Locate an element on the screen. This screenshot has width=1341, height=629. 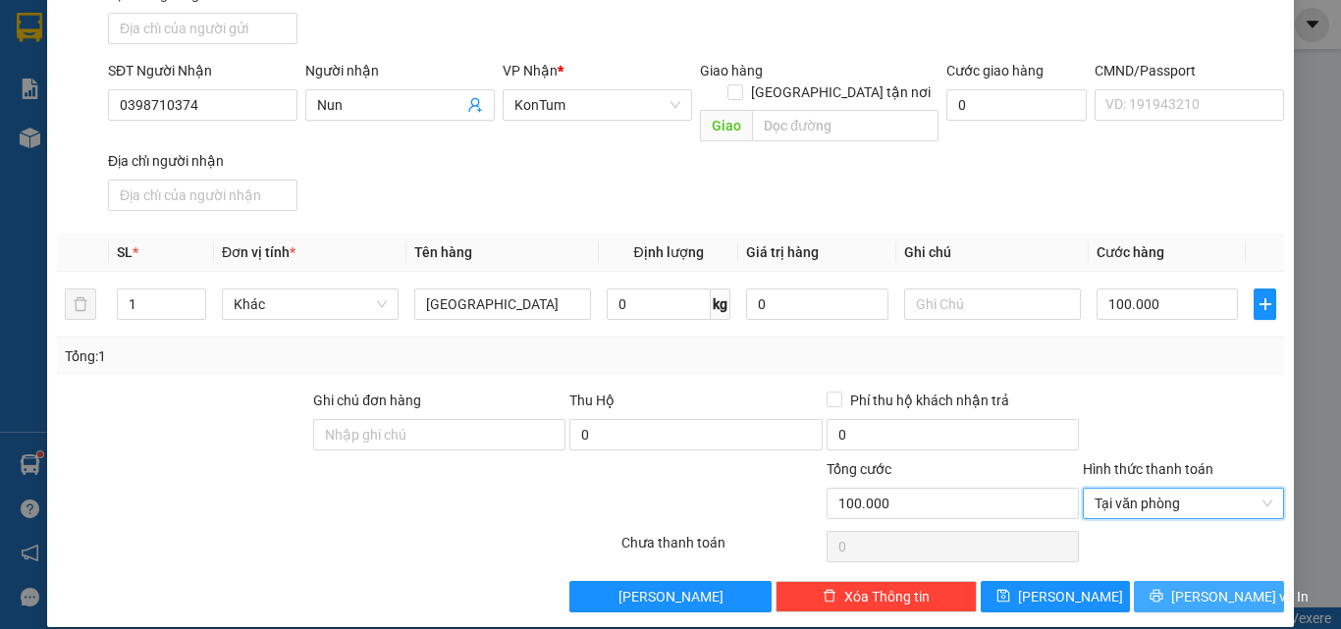
span: printer is located at coordinates (1157, 597).